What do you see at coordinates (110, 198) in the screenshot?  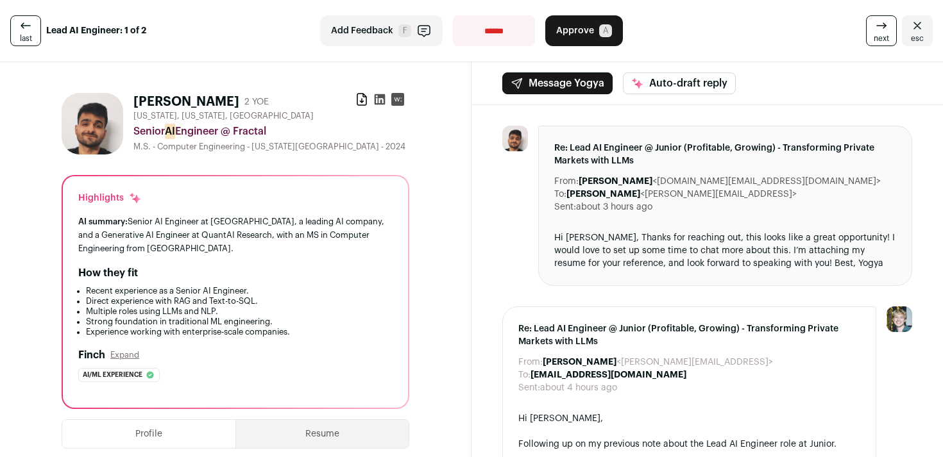 I see `div: Highlights` at bounding box center [110, 198].